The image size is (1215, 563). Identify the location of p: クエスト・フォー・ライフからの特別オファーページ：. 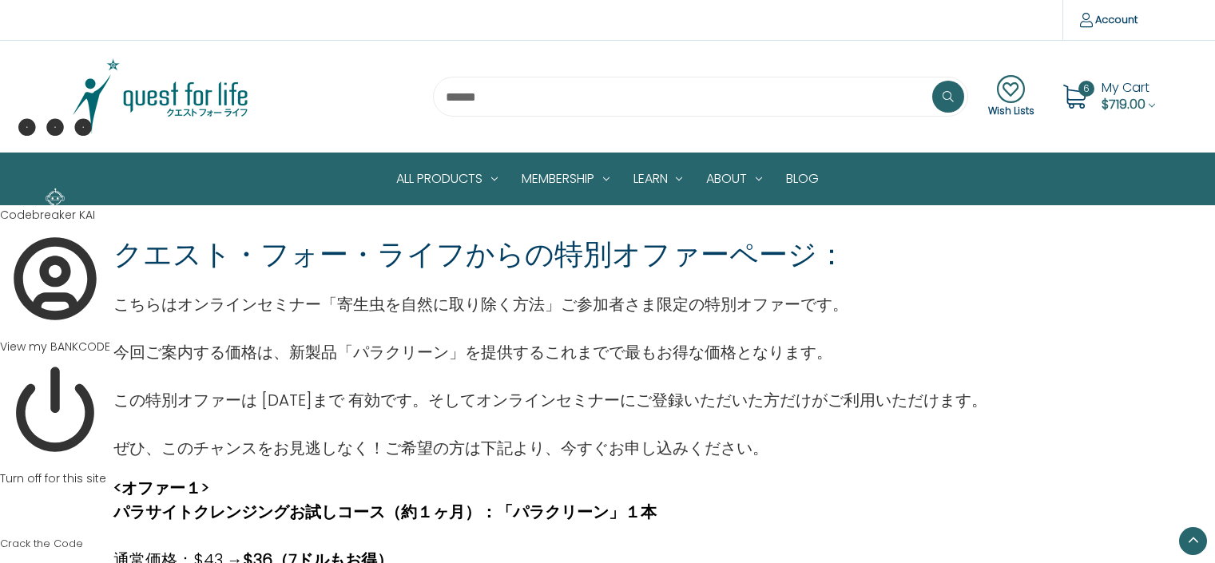
(479, 255).